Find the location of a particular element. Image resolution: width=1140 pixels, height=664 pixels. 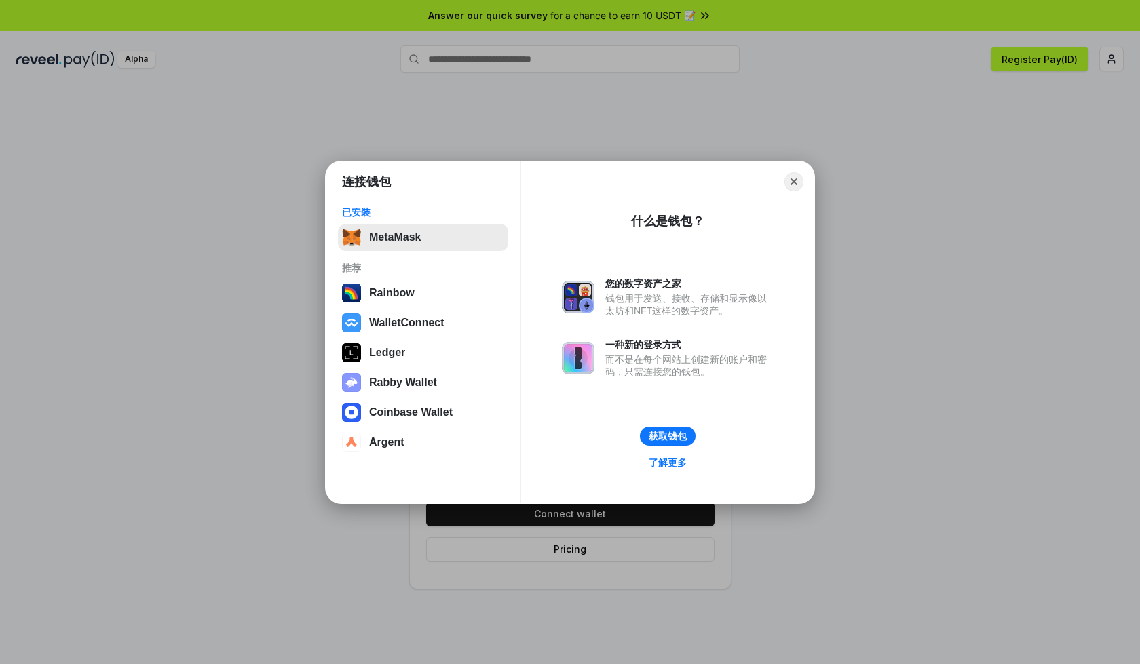

div: 推荐 is located at coordinates (423, 268).